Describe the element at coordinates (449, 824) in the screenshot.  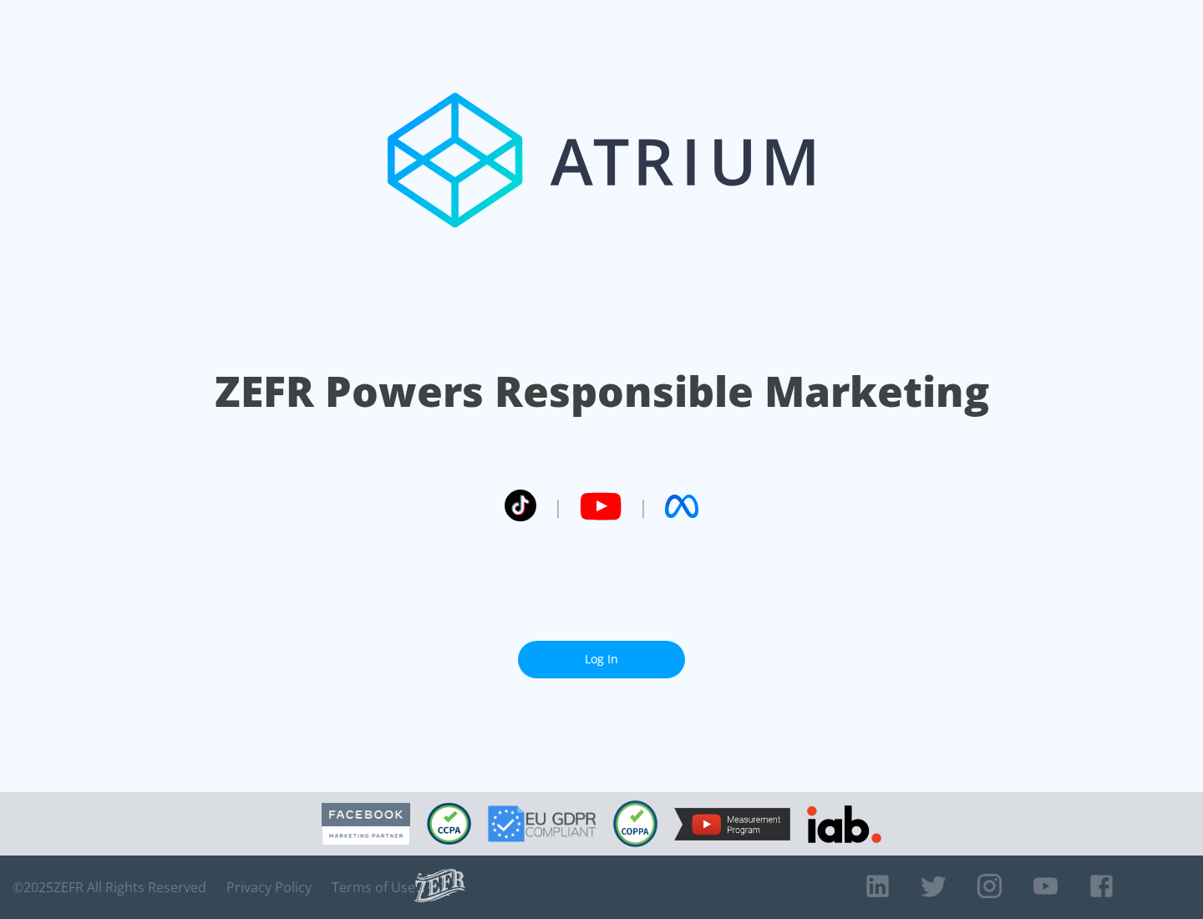
I see `img: CCPA Compliant` at that location.